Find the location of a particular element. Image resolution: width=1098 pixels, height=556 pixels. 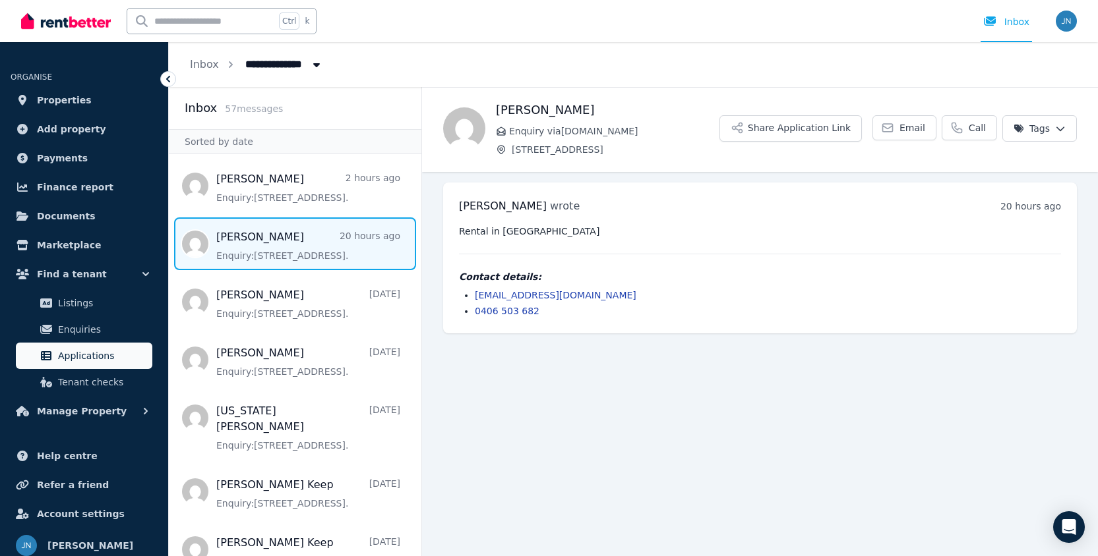

span: Account settings is located at coordinates (80, 514).